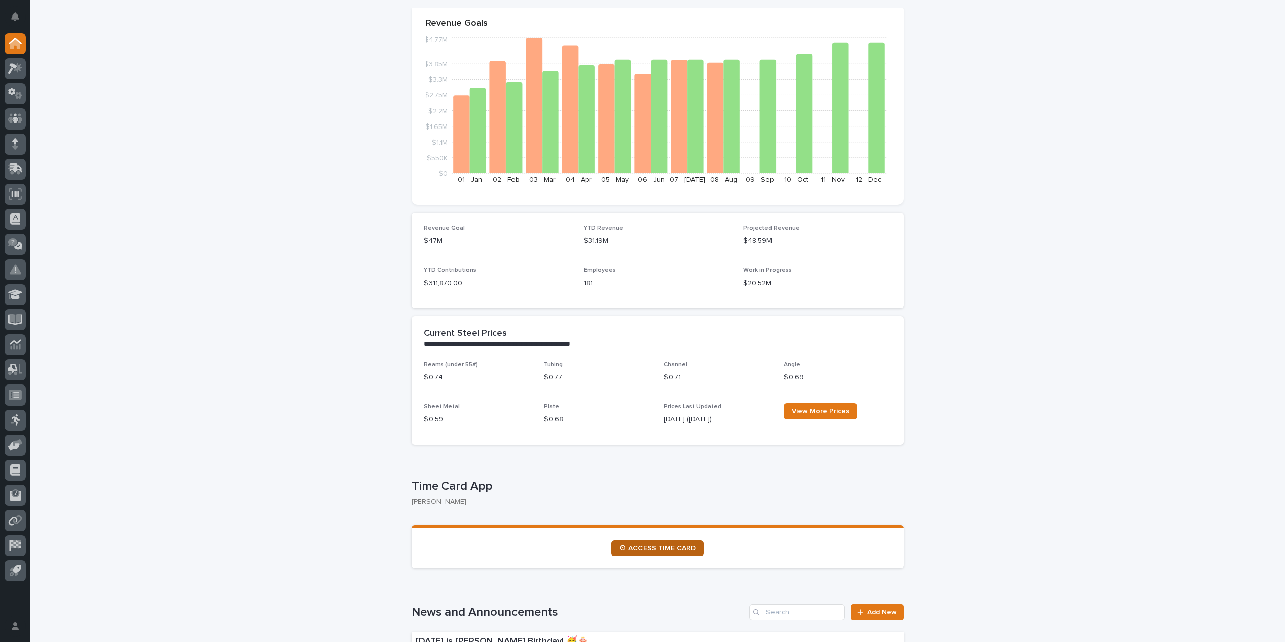  I want to click on text: 05 - May, so click(615, 180).